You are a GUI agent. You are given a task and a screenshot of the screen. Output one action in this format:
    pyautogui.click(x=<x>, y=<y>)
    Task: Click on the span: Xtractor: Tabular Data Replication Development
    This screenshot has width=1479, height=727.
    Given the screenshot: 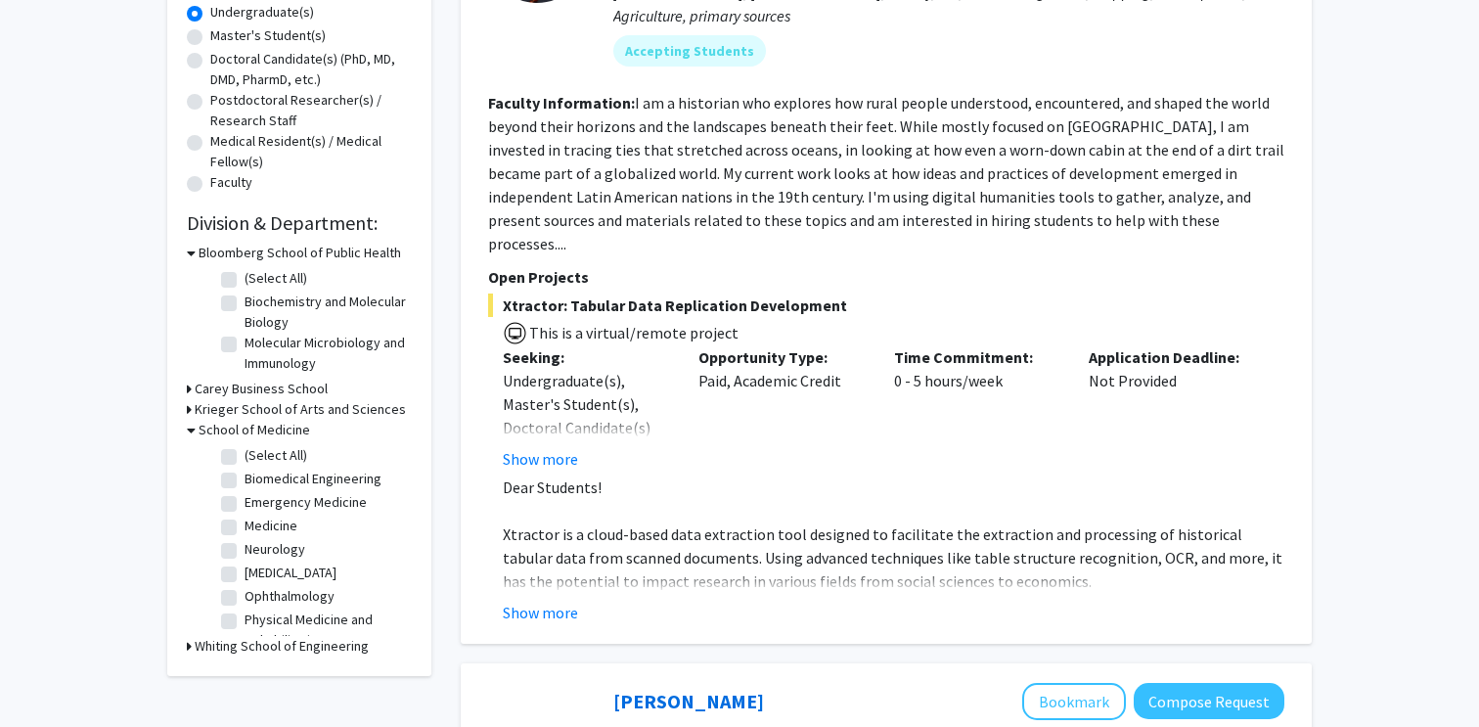 What is the action you would take?
    pyautogui.click(x=886, y=305)
    